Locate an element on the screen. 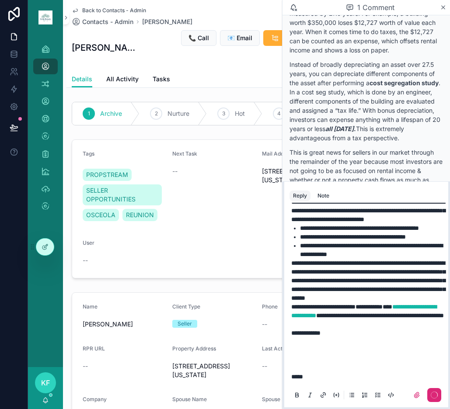 The image size is (450, 409). span: 3 is located at coordinates (223, 114).